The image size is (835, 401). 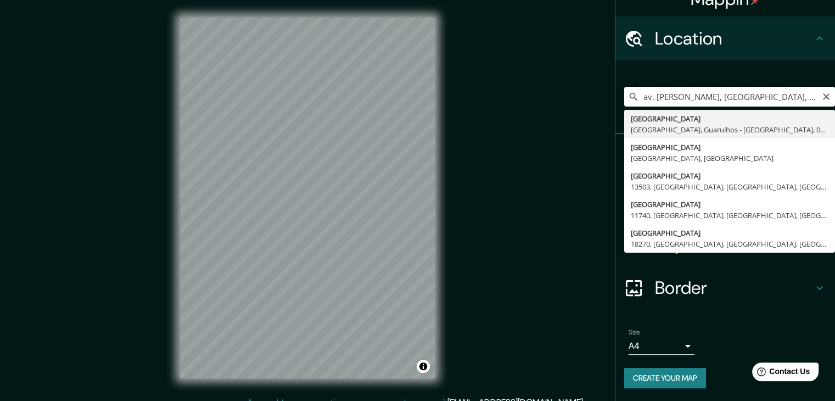 I want to click on canvas: Map, so click(x=307, y=198).